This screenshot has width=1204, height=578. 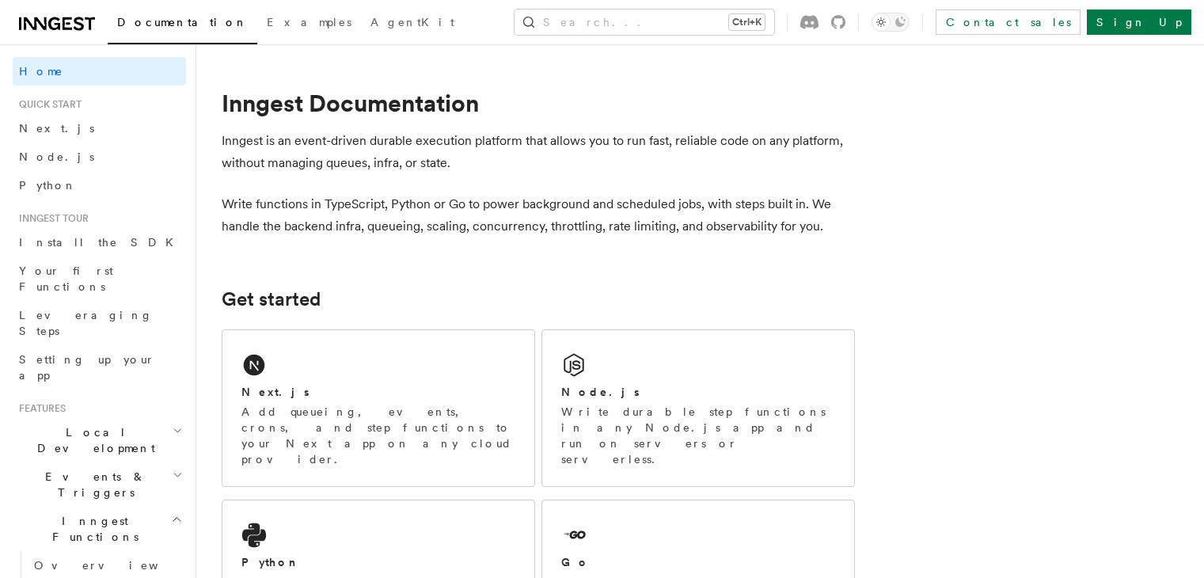 What do you see at coordinates (99, 440) in the screenshot?
I see `button: Local Development` at bounding box center [99, 440].